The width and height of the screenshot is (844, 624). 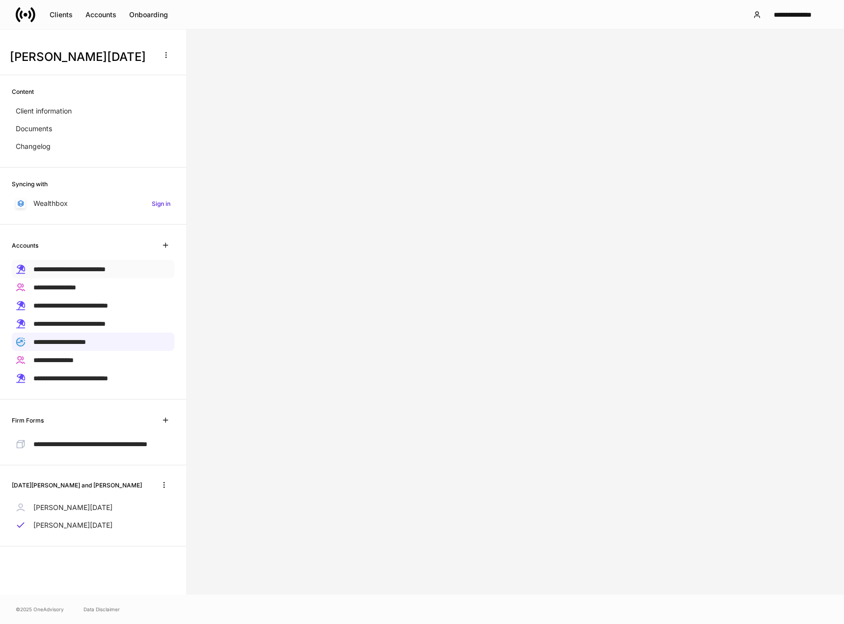 I want to click on a: Data Disclaimer, so click(x=102, y=609).